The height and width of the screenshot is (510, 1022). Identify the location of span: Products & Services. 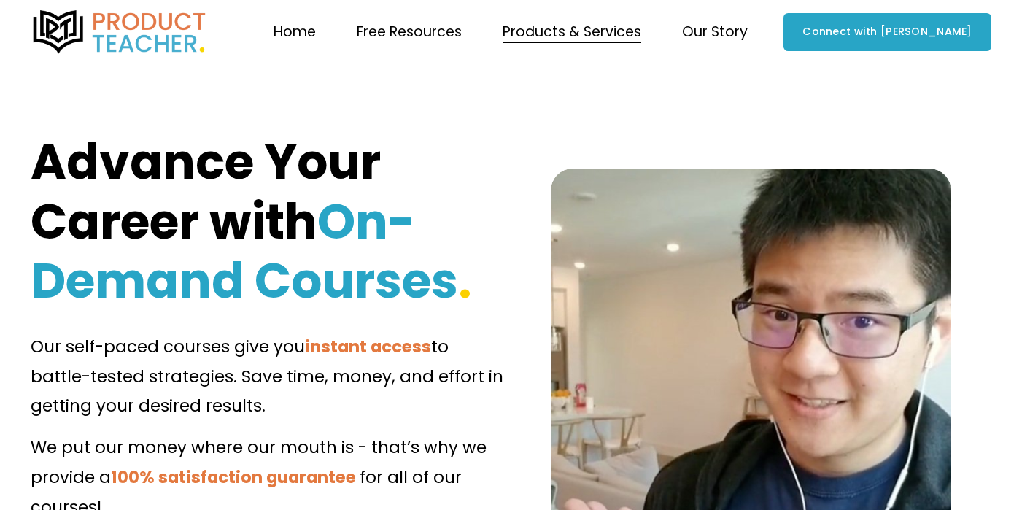
(572, 32).